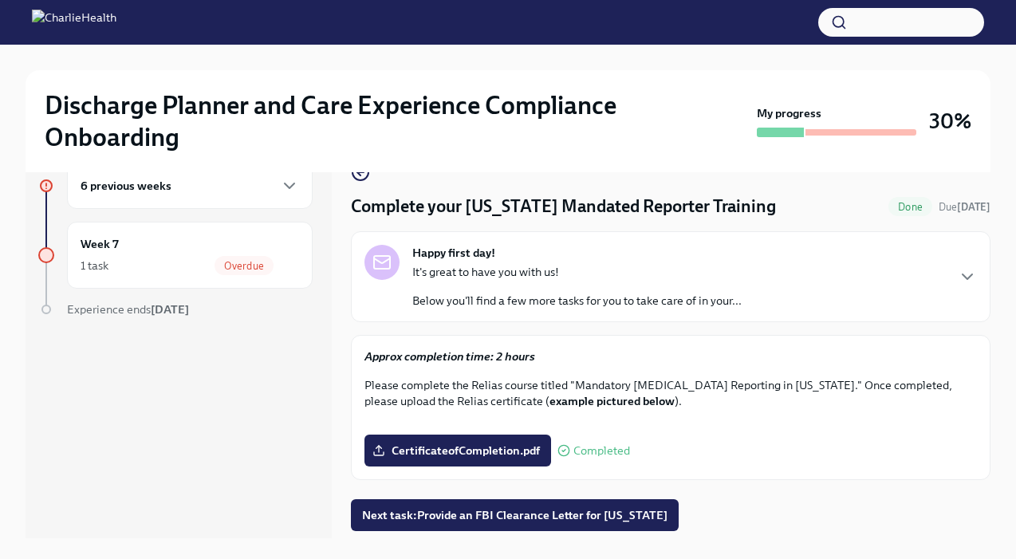  I want to click on h6: 6 previous weeks, so click(126, 186).